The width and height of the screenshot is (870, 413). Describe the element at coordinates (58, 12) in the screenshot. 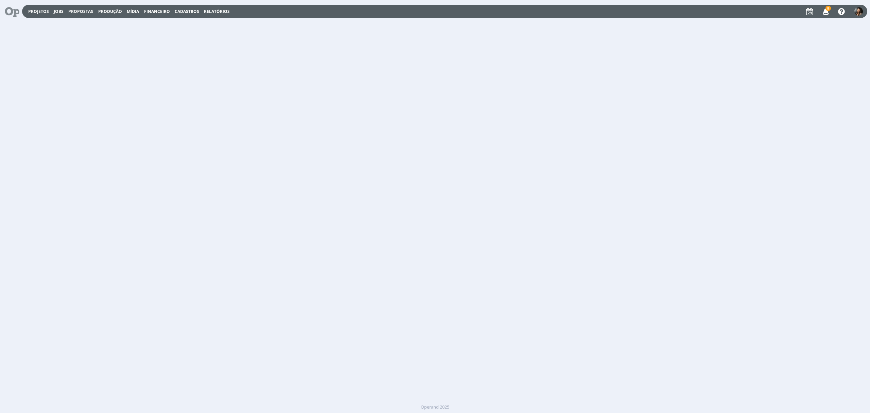

I see `button: Jobs` at that location.